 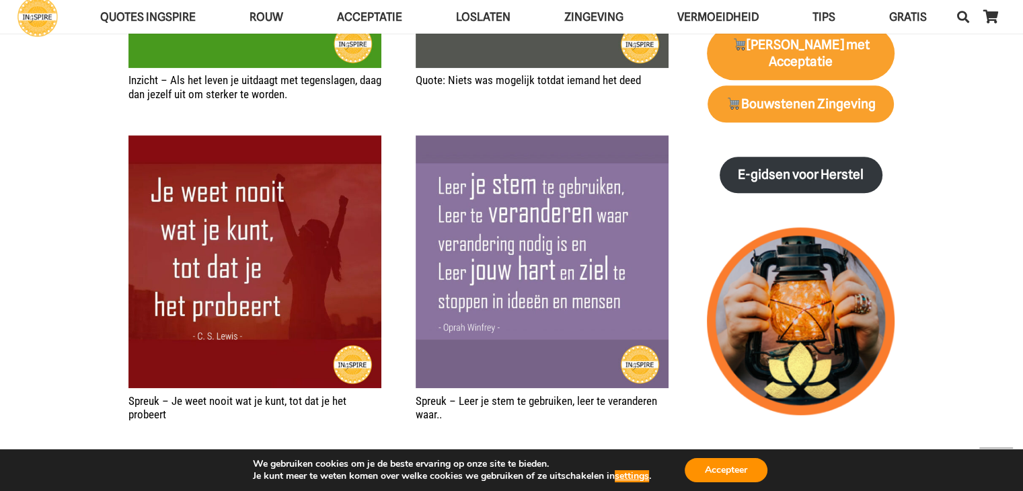 I want to click on button: Accepteer, so click(x=726, y=470).